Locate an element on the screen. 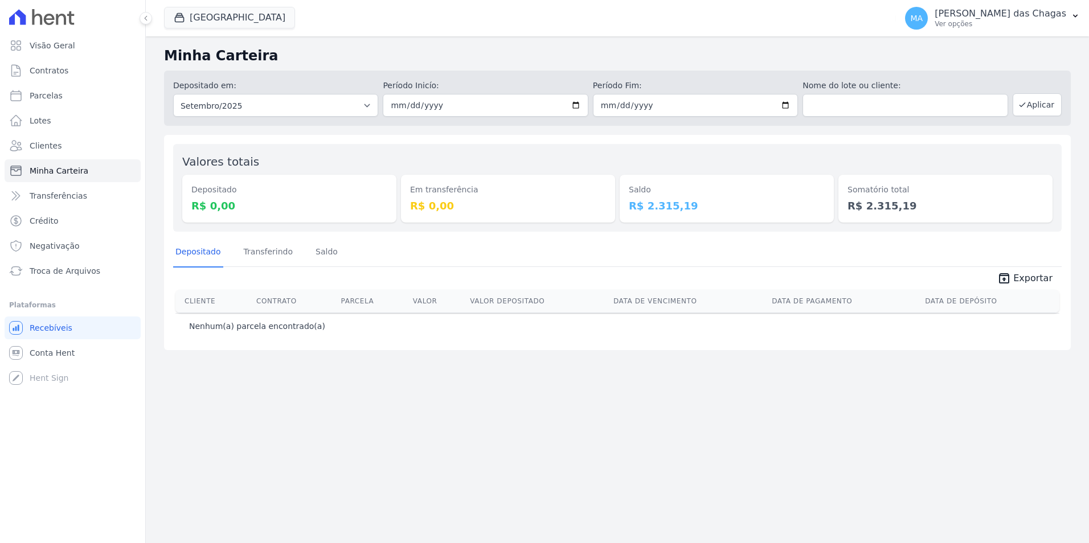  span: Contratos is located at coordinates (49, 71).